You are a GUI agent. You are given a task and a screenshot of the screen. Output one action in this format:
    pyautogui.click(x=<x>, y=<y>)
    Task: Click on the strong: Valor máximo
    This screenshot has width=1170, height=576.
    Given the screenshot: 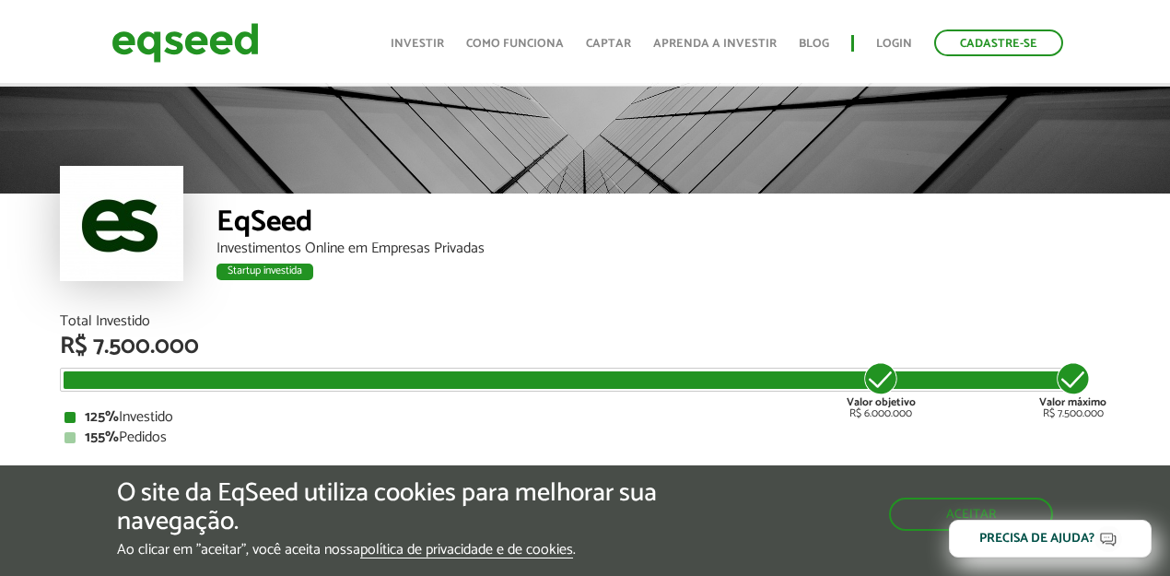 What is the action you would take?
    pyautogui.click(x=1072, y=402)
    